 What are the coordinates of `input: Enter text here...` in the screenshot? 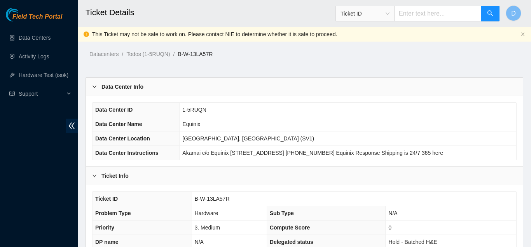 It's located at (437, 14).